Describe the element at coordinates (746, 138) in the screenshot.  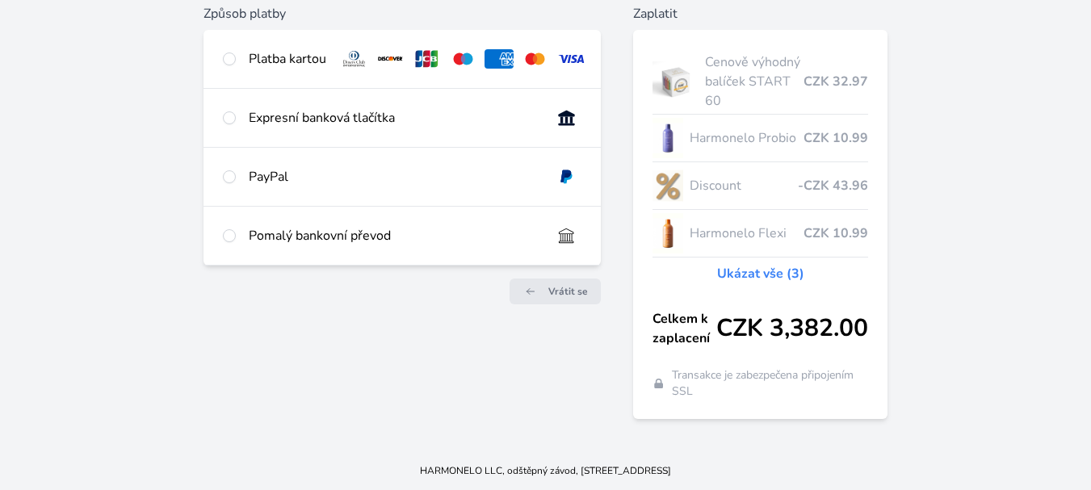
I see `span: Harmonelo Probio` at that location.